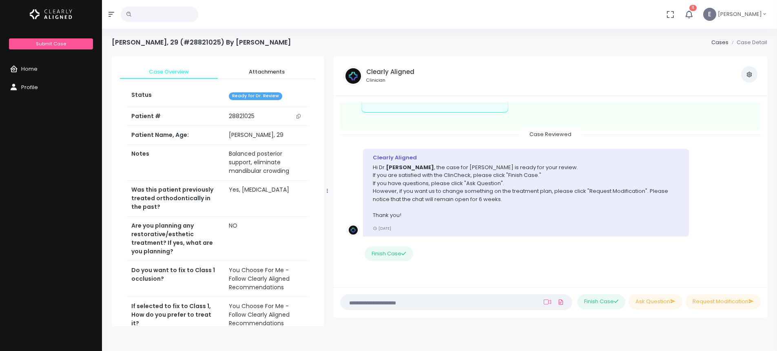 This screenshot has height=351, width=777. What do you see at coordinates (51, 44) in the screenshot?
I see `span: Submit Case` at bounding box center [51, 44].